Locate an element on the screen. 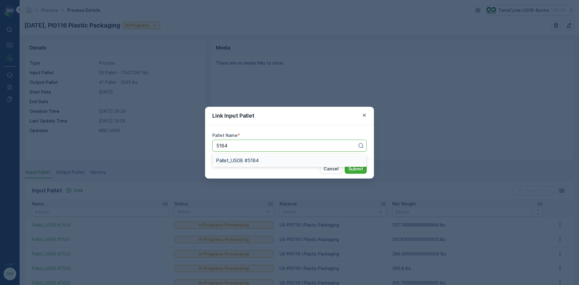  p: Submit is located at coordinates (355, 169).